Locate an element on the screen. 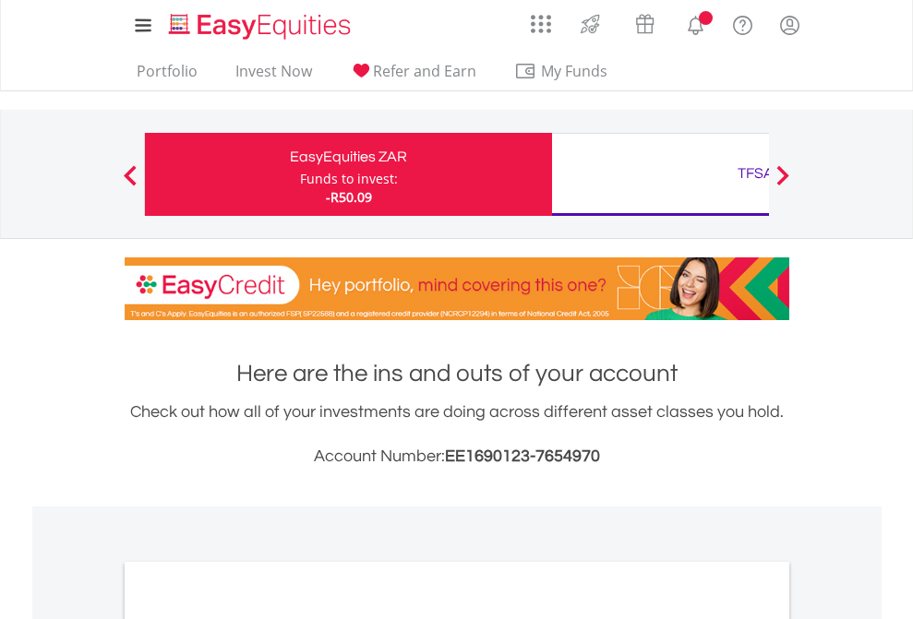 The height and width of the screenshot is (619, 913). a: AppsGrid is located at coordinates (541, 19).